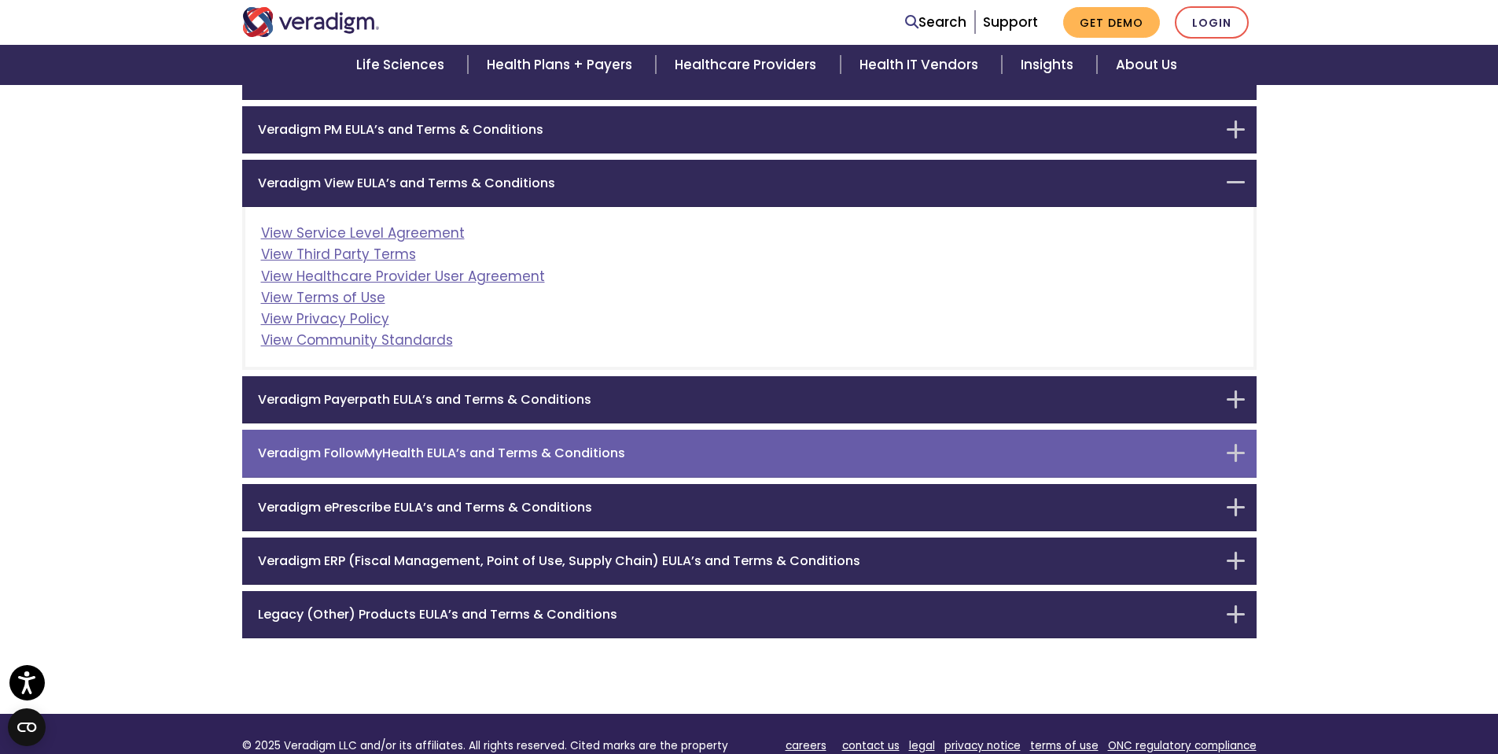 The width and height of the screenshot is (1498, 754). What do you see at coordinates (921, 64) in the screenshot?
I see `a: Health IT Vendors` at bounding box center [921, 64].